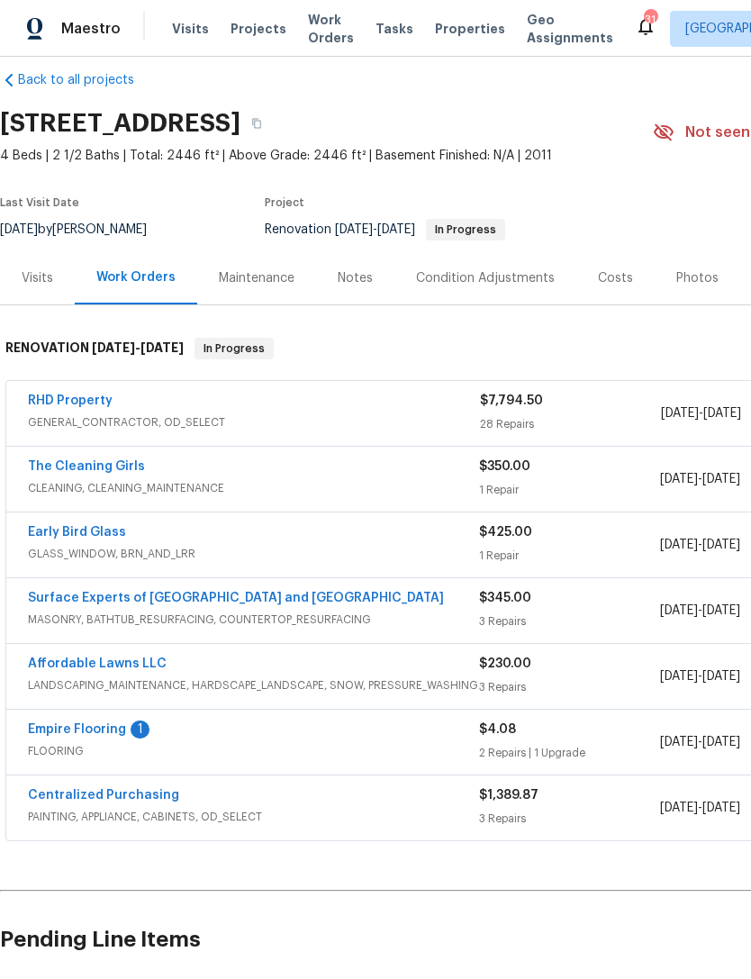  Describe the element at coordinates (77, 730) in the screenshot. I see `a: Empire Flooring` at that location.